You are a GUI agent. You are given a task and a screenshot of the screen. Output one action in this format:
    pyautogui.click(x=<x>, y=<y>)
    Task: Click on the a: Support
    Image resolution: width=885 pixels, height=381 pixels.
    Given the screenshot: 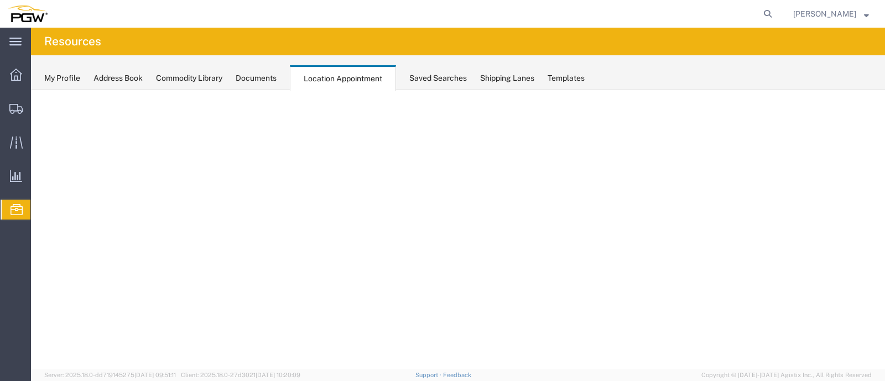 What is the action you would take?
    pyautogui.click(x=429, y=375)
    